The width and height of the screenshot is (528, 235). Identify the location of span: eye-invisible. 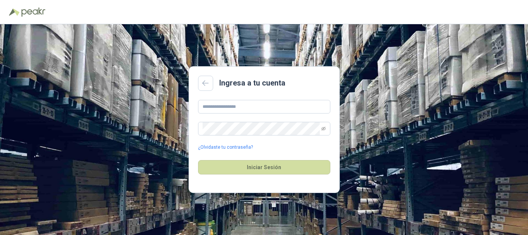
(323, 128).